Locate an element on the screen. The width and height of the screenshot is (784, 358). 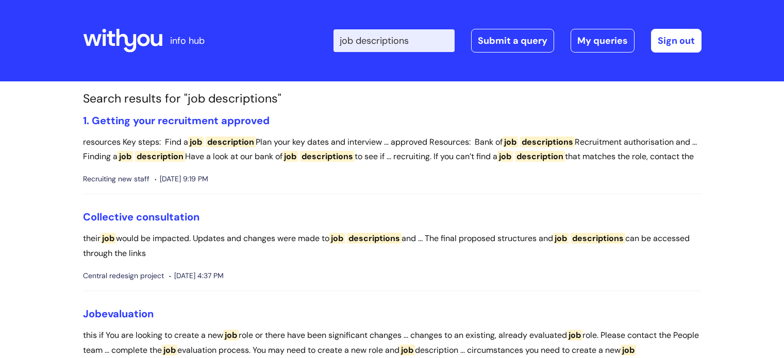
a: Submit a query is located at coordinates (513, 41).